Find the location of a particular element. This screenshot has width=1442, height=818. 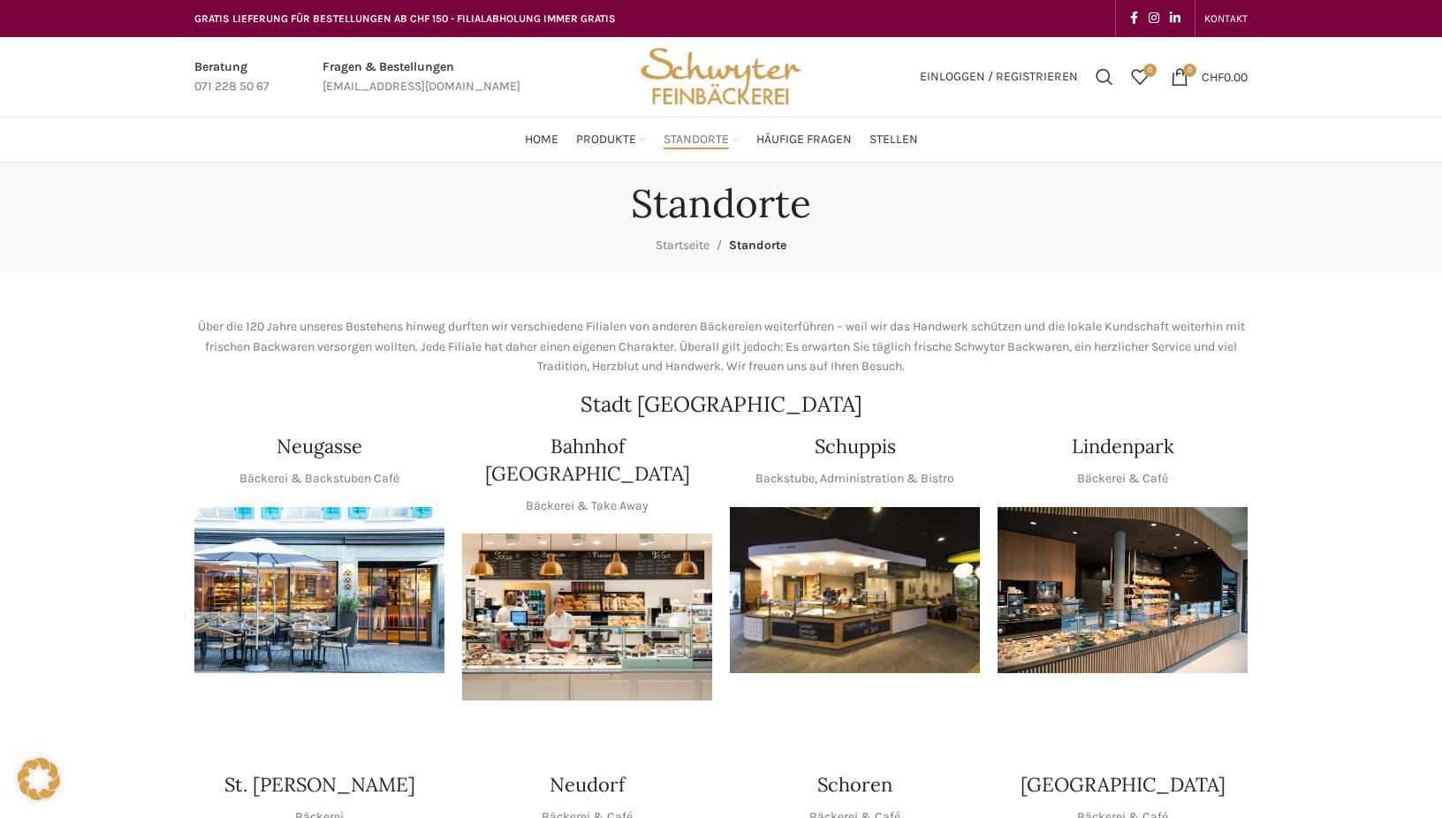

img: 017-e1571925257345 is located at coordinates (1122, 590).